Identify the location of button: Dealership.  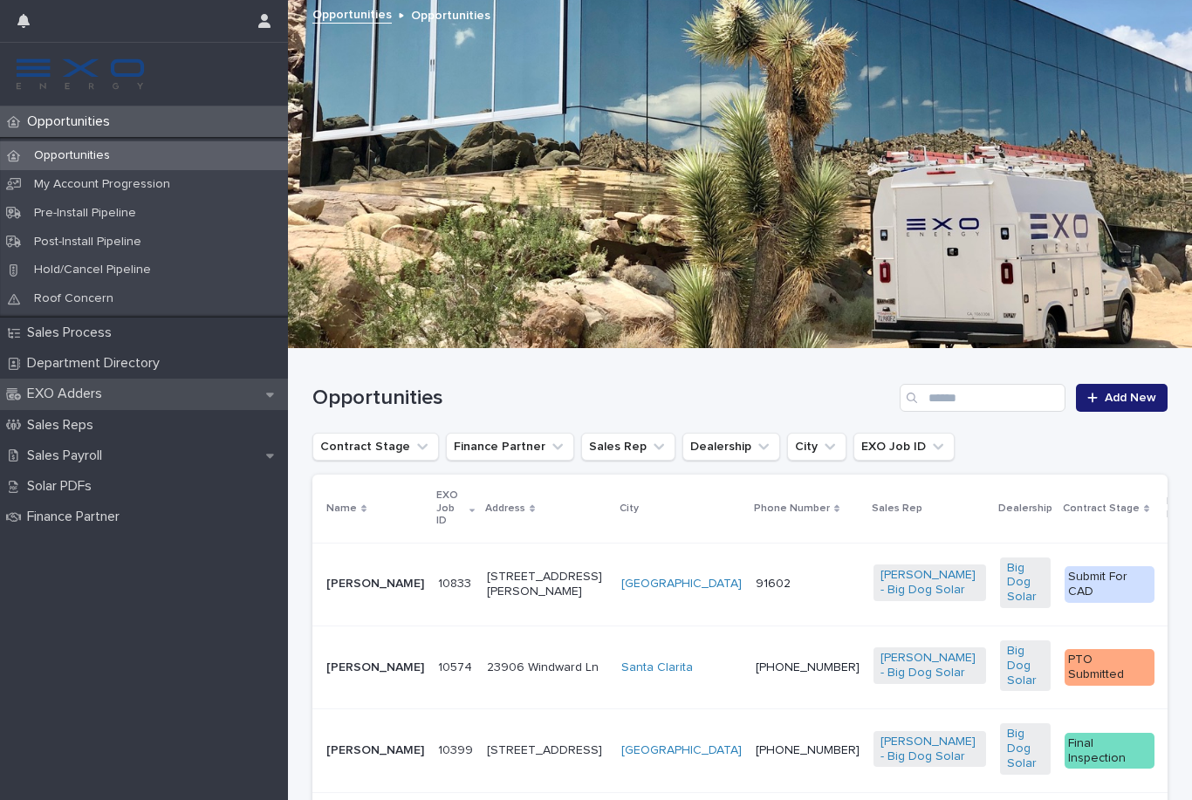
(731, 447).